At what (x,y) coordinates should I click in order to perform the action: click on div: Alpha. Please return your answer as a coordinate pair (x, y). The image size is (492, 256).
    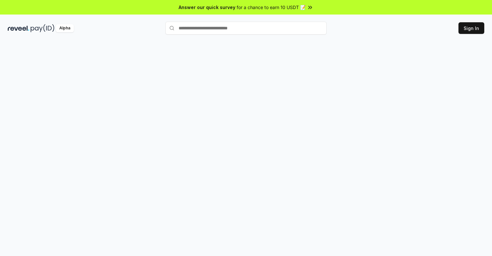
    Looking at the image, I should click on (65, 28).